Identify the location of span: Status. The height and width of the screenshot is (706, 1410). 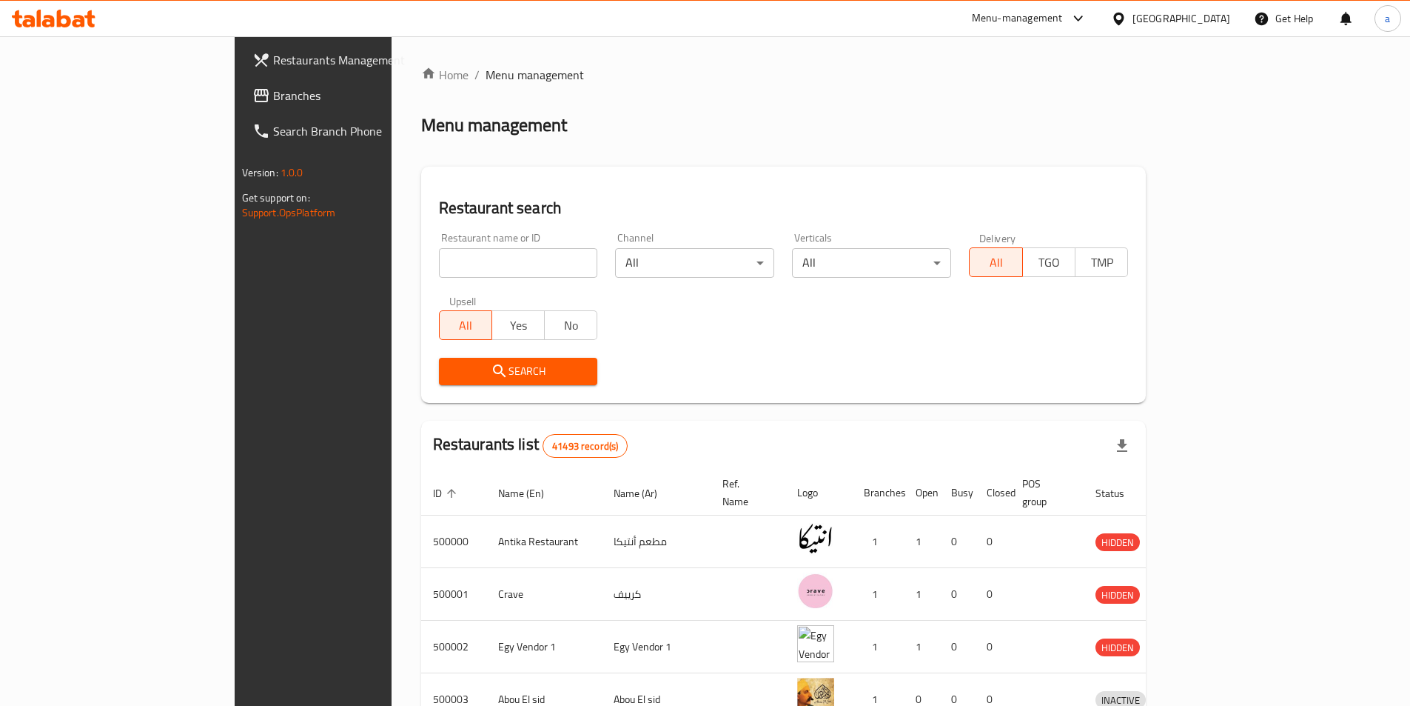
(1119, 493).